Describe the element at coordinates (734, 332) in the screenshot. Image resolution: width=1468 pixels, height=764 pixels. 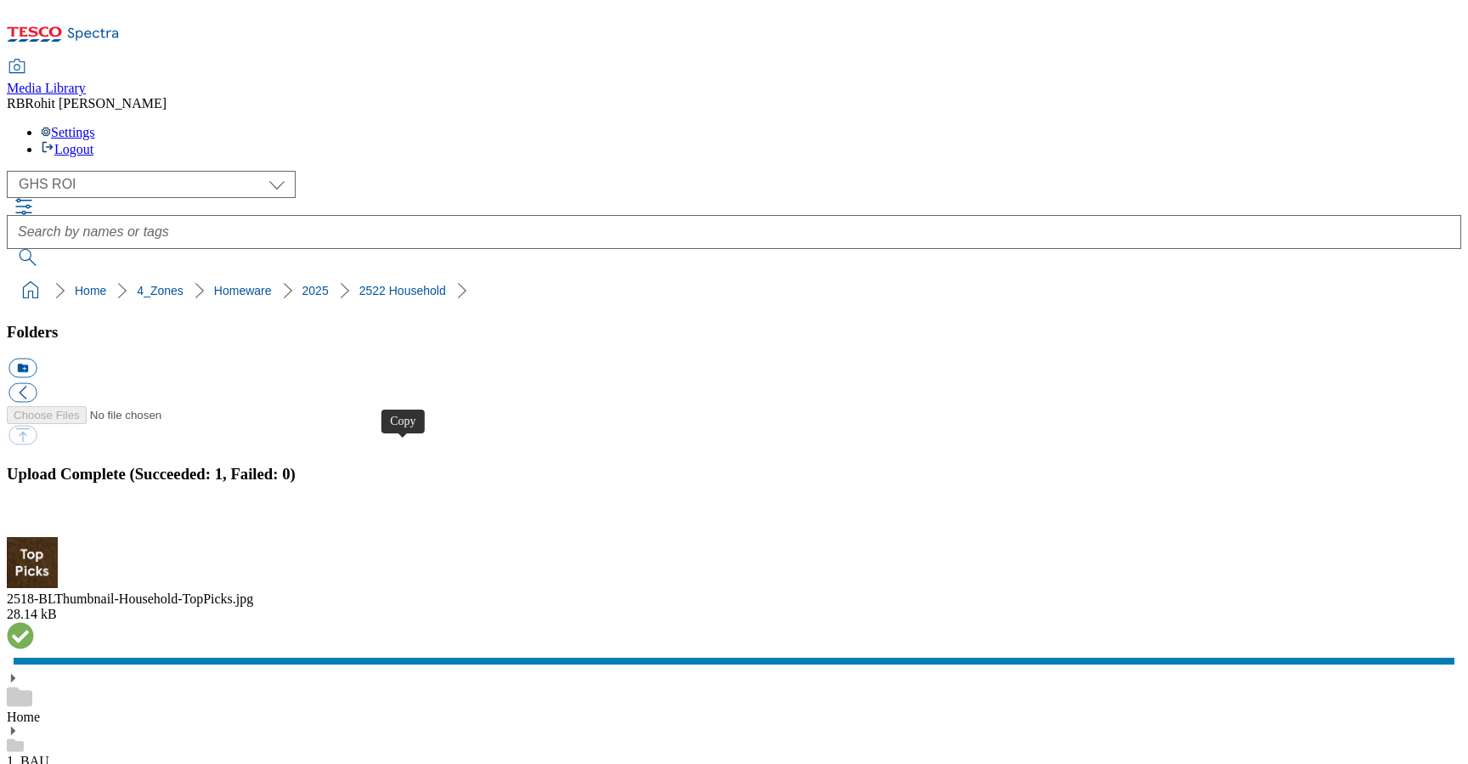
I see `h3: Folders` at that location.